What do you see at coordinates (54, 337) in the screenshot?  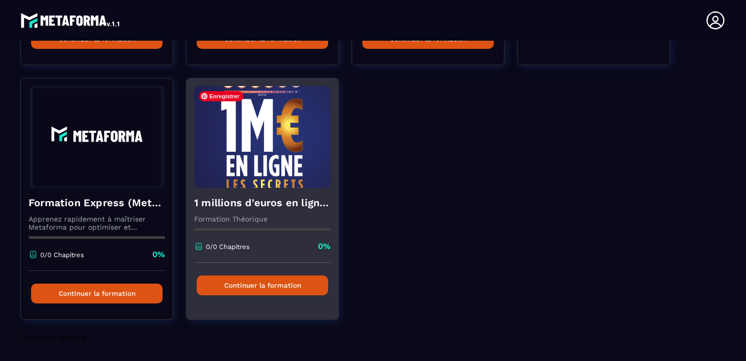 I see `span: No more results!` at bounding box center [54, 337].